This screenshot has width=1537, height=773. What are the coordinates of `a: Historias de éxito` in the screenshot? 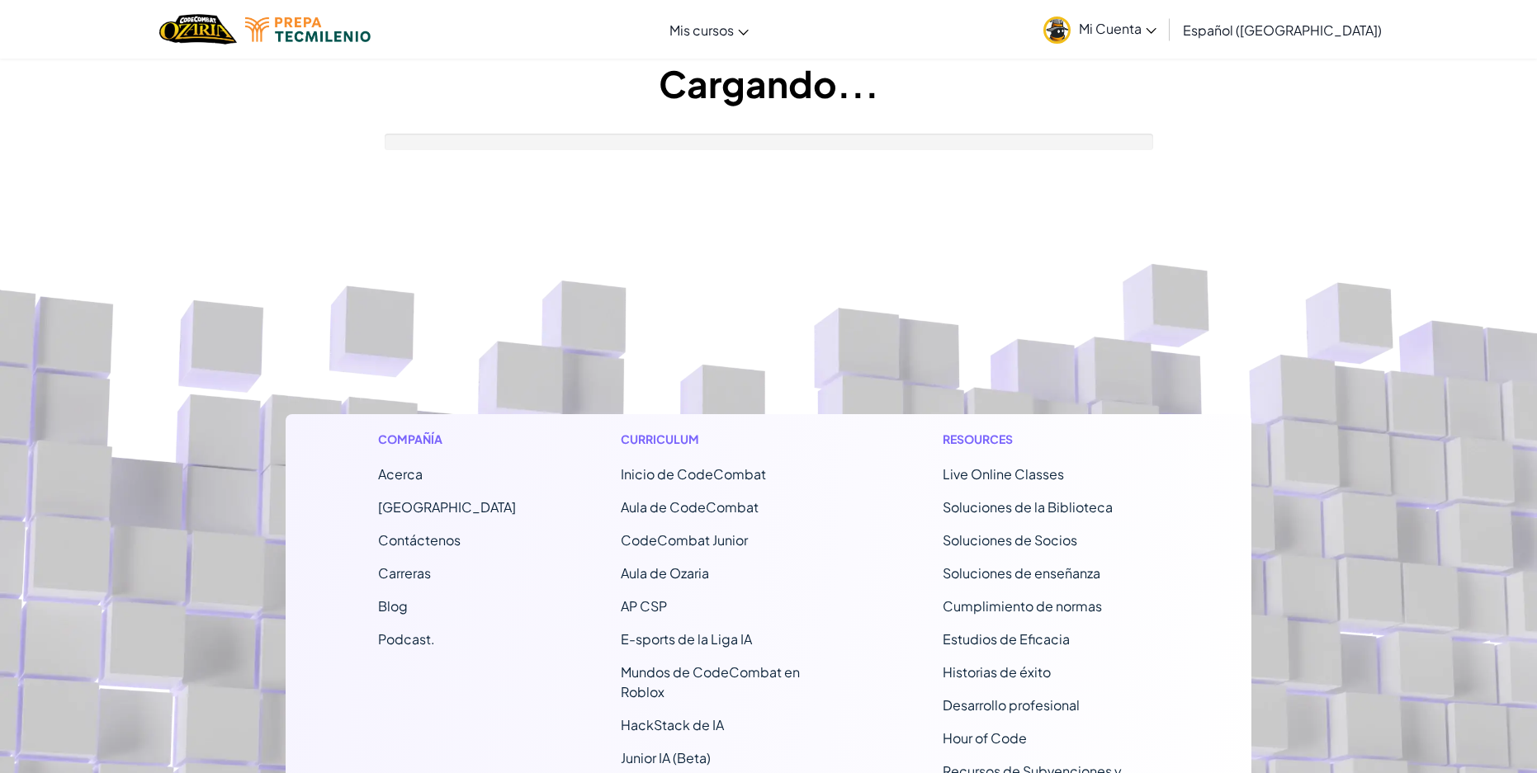 It's located at (996, 672).